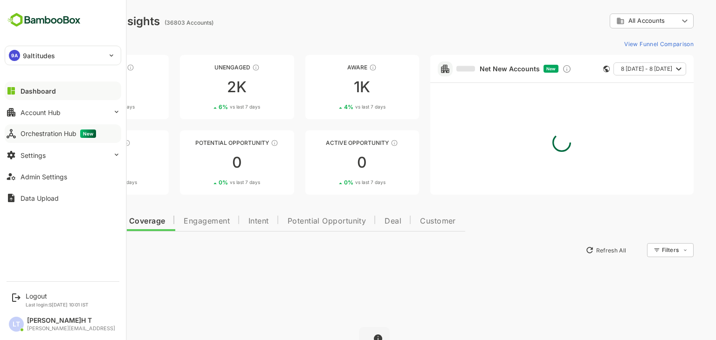 This screenshot has height=340, width=716. Describe the element at coordinates (360, 221) in the screenshot. I see `span: Deal` at that location.